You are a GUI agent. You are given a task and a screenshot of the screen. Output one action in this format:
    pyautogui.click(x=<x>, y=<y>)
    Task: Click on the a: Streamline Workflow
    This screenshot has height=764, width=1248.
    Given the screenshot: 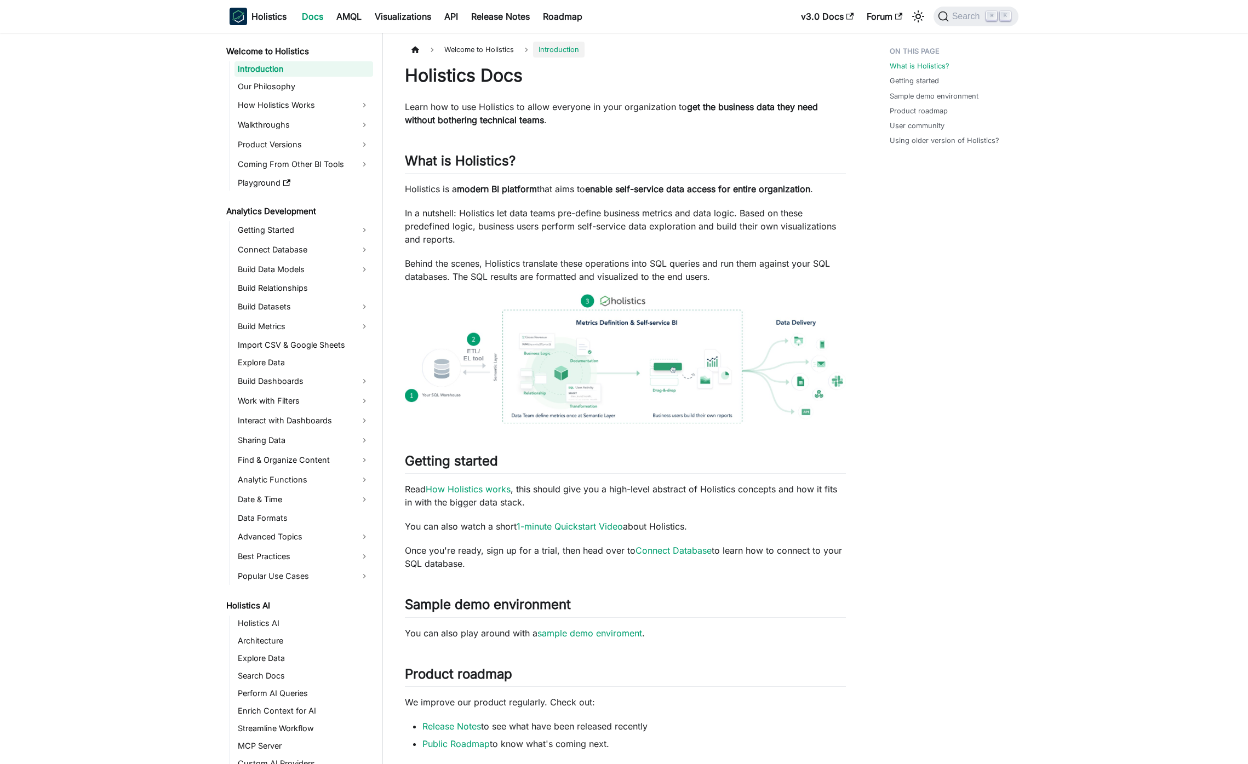 What is the action you would take?
    pyautogui.click(x=304, y=729)
    